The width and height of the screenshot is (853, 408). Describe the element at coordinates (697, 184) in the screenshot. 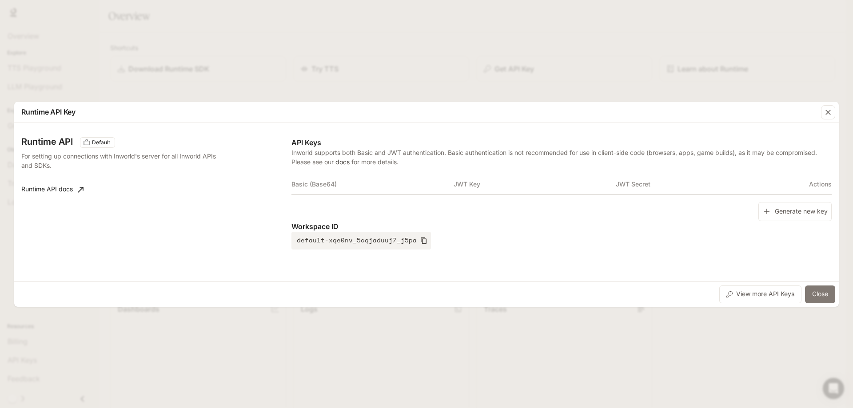

I see `th: JWT Secret` at that location.